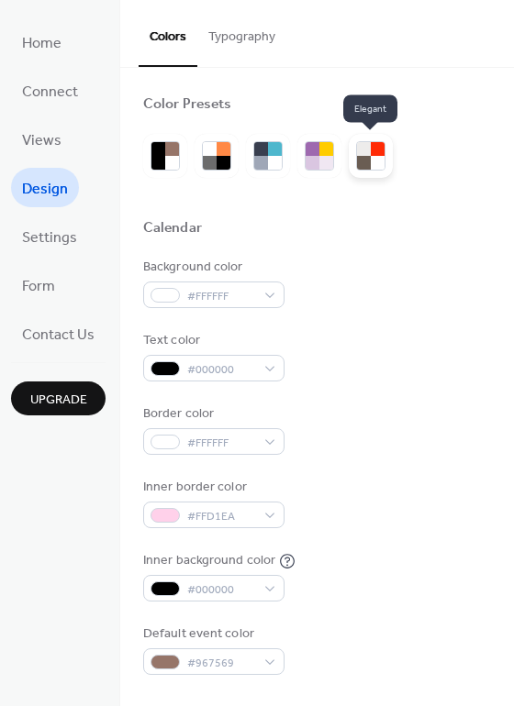 This screenshot has width=514, height=706. What do you see at coordinates (39, 284) in the screenshot?
I see `a: Form` at bounding box center [39, 284].